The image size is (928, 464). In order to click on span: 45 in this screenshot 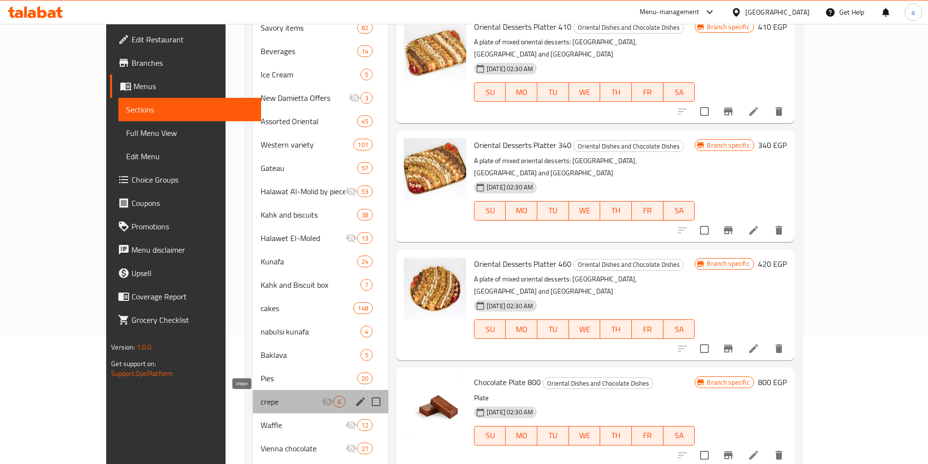, I will do `click(365, 121)`.